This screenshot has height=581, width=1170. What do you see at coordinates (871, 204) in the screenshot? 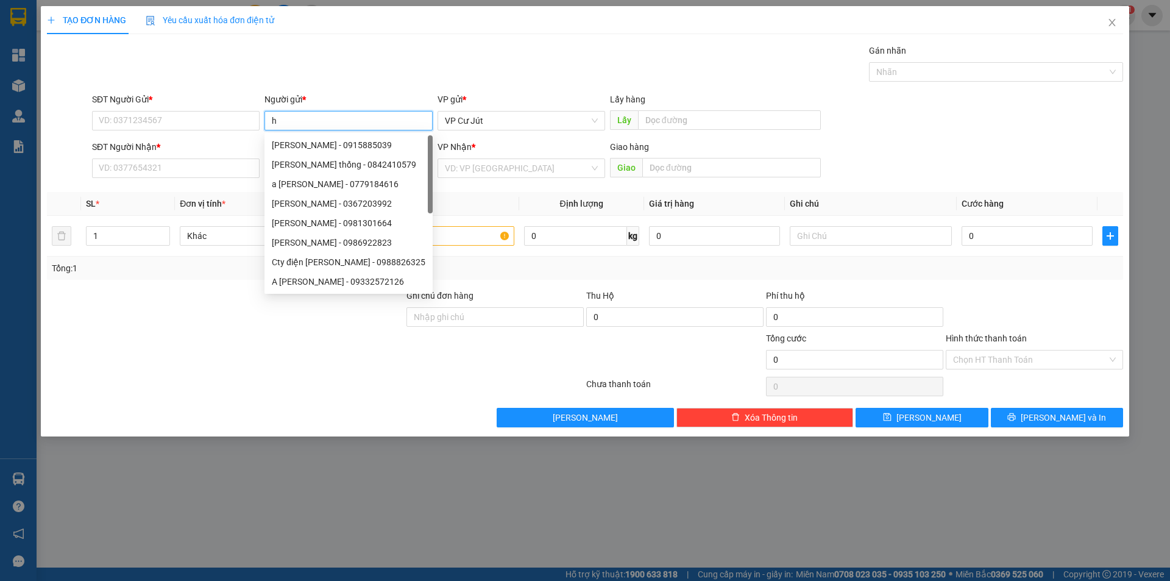
I see `th: Ghi chú` at bounding box center [871, 204].